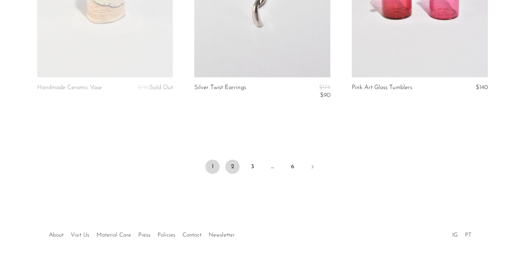  Describe the element at coordinates (324, 87) in the screenshot. I see `span: $175` at that location.